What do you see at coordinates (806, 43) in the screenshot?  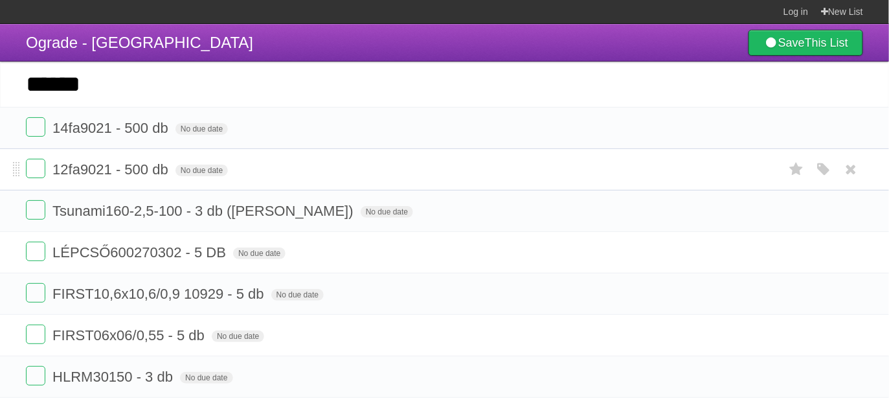 I see `a: SaveThis List` at bounding box center [806, 43].